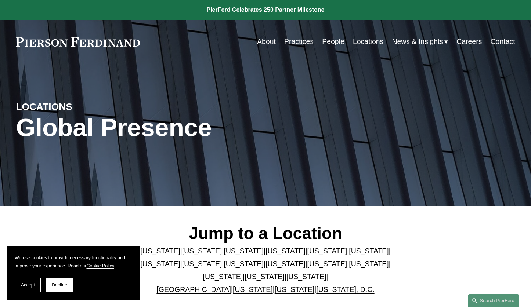 This screenshot has height=307, width=531. I want to click on a: Practices, so click(299, 41).